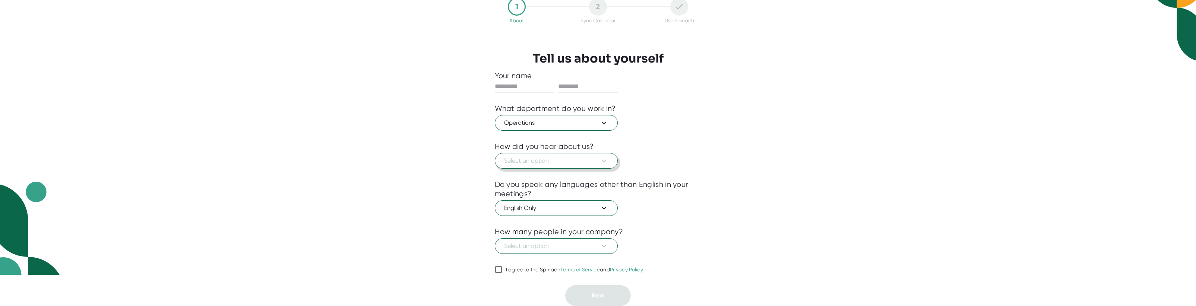 This screenshot has height=306, width=1196. What do you see at coordinates (679, 20) in the screenshot?
I see `div: Use Spinach` at bounding box center [679, 20].